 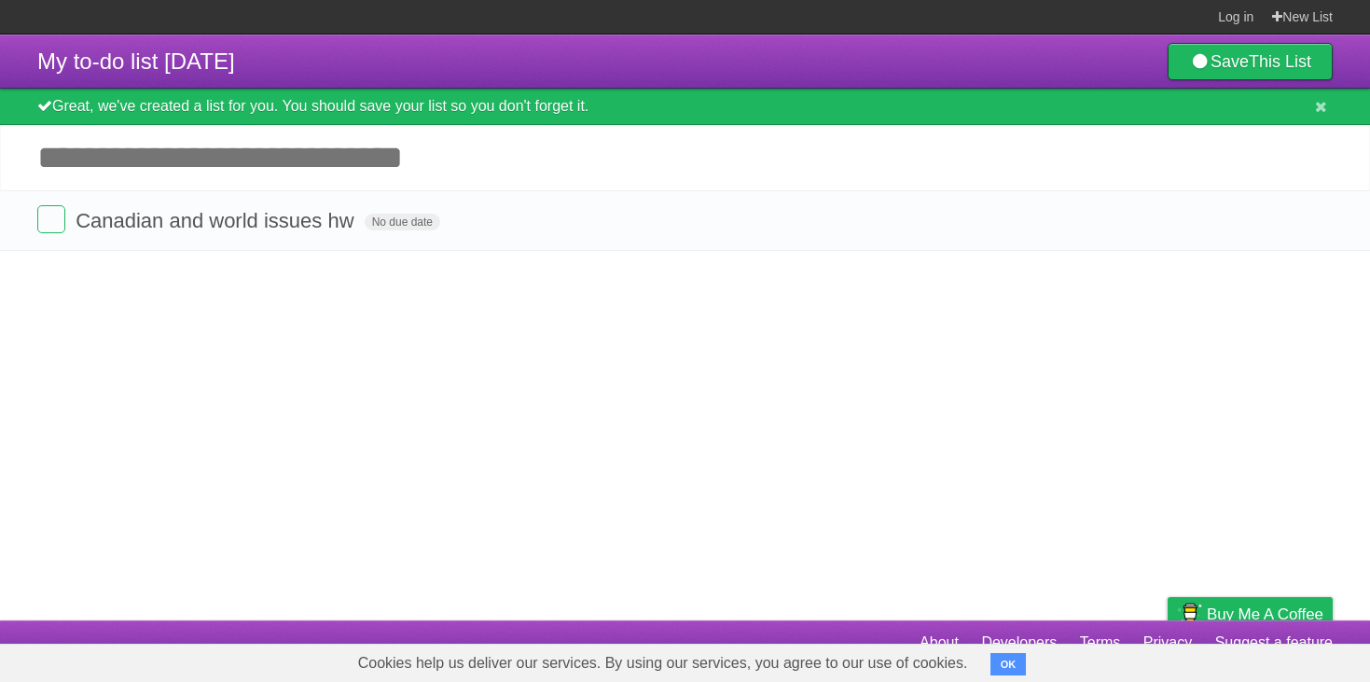 I want to click on span: Buy me a coffee, so click(x=1264, y=614).